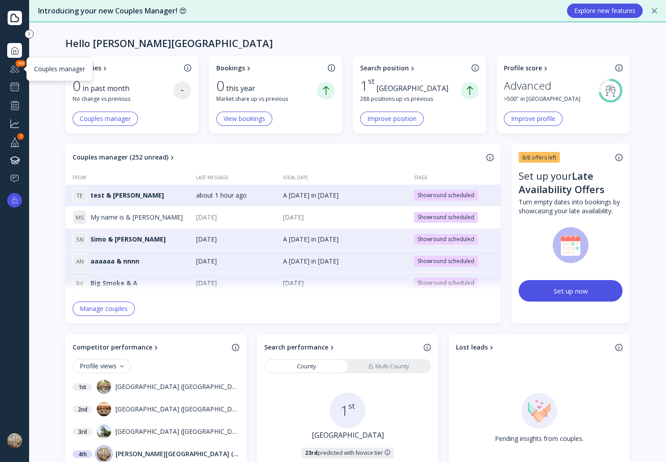 The width and height of the screenshot is (666, 462). What do you see at coordinates (571, 291) in the screenshot?
I see `button: Set up now` at bounding box center [571, 291].